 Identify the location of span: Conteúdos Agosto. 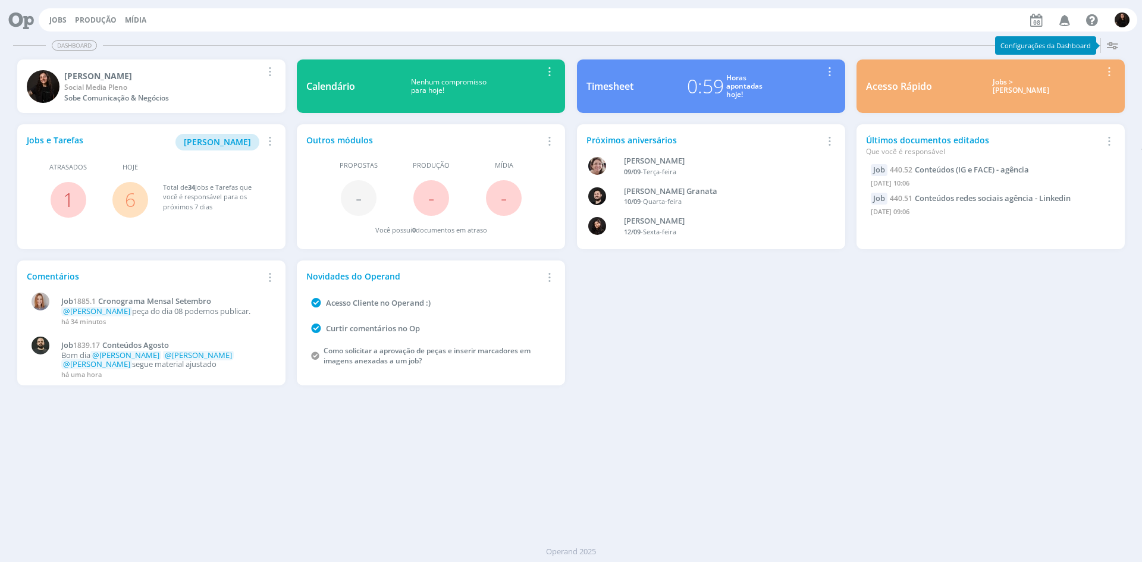
(136, 345).